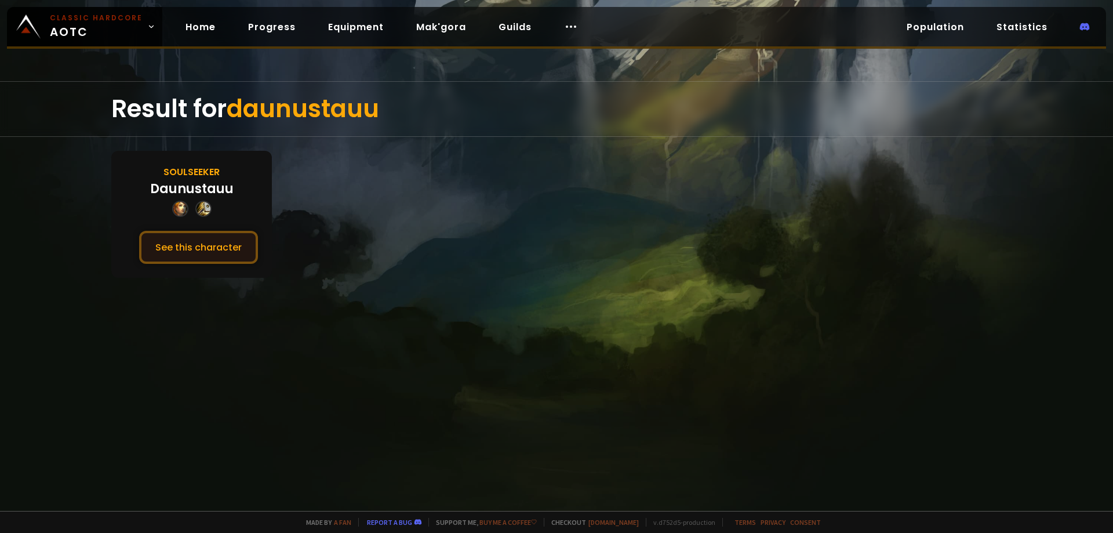 The image size is (1113, 533). What do you see at coordinates (389, 522) in the screenshot?
I see `a: Report a bug` at bounding box center [389, 522].